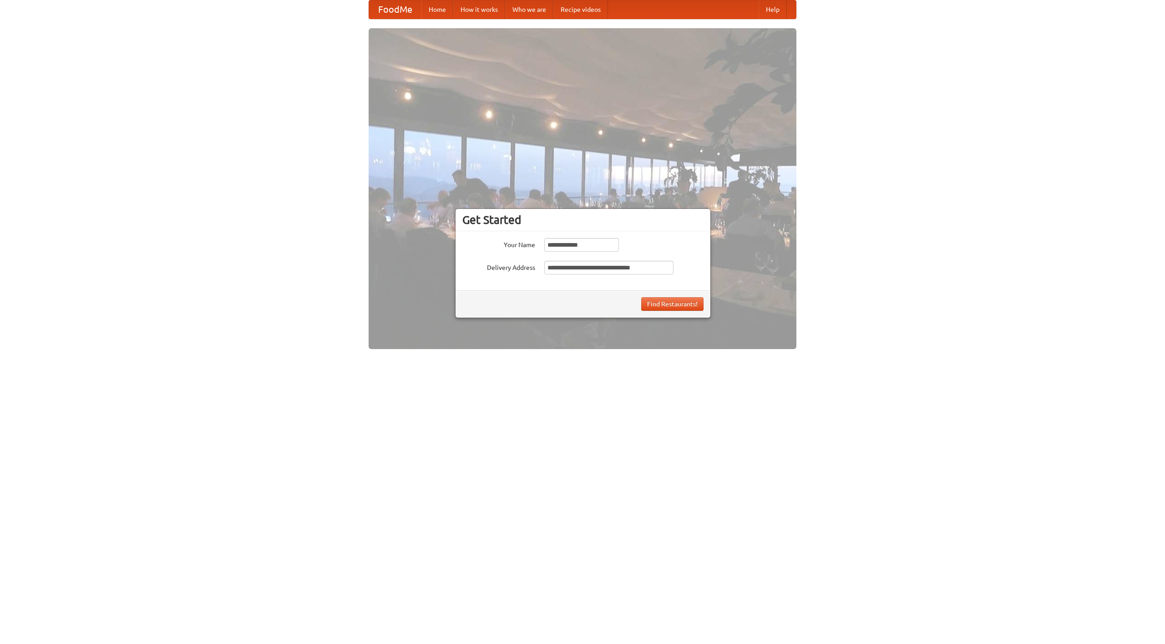 This screenshot has width=1165, height=644. Describe the element at coordinates (437, 10) in the screenshot. I see `a: Home` at that location.